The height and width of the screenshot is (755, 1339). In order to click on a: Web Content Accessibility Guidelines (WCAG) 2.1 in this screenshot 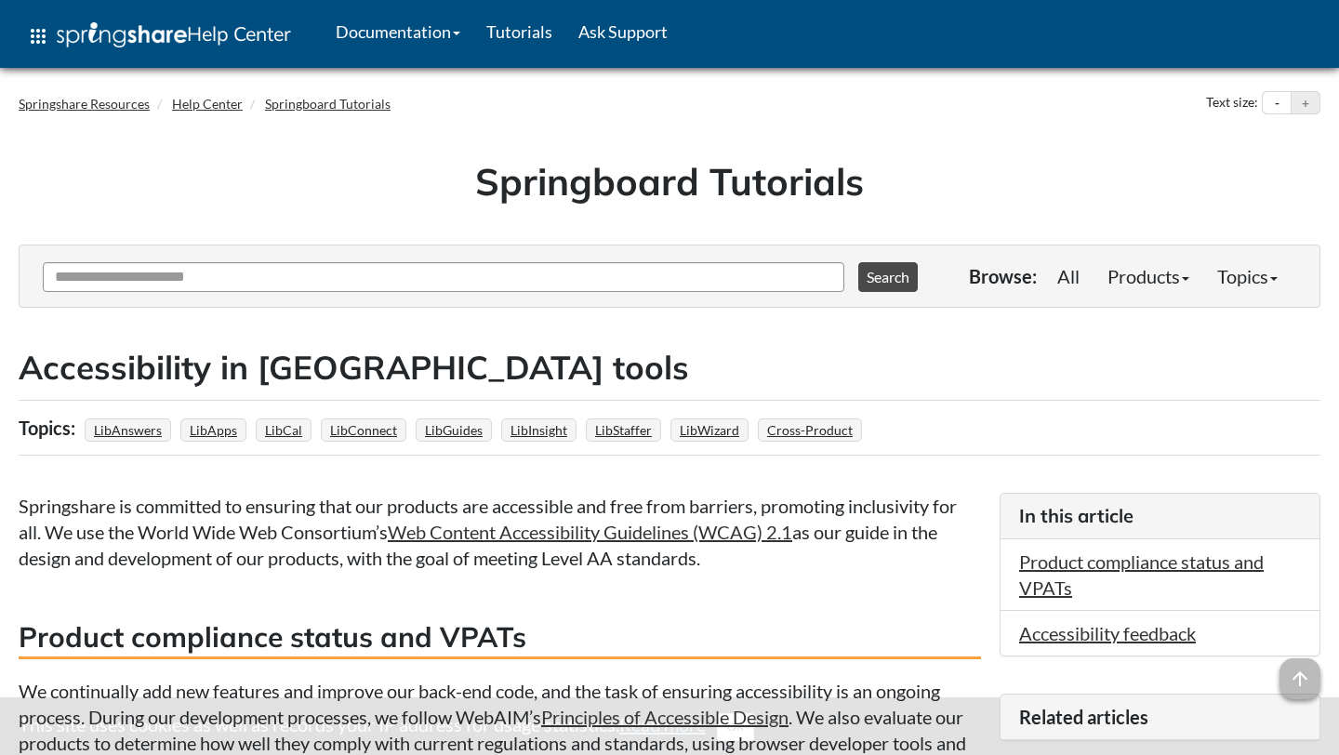, I will do `click(589, 532)`.